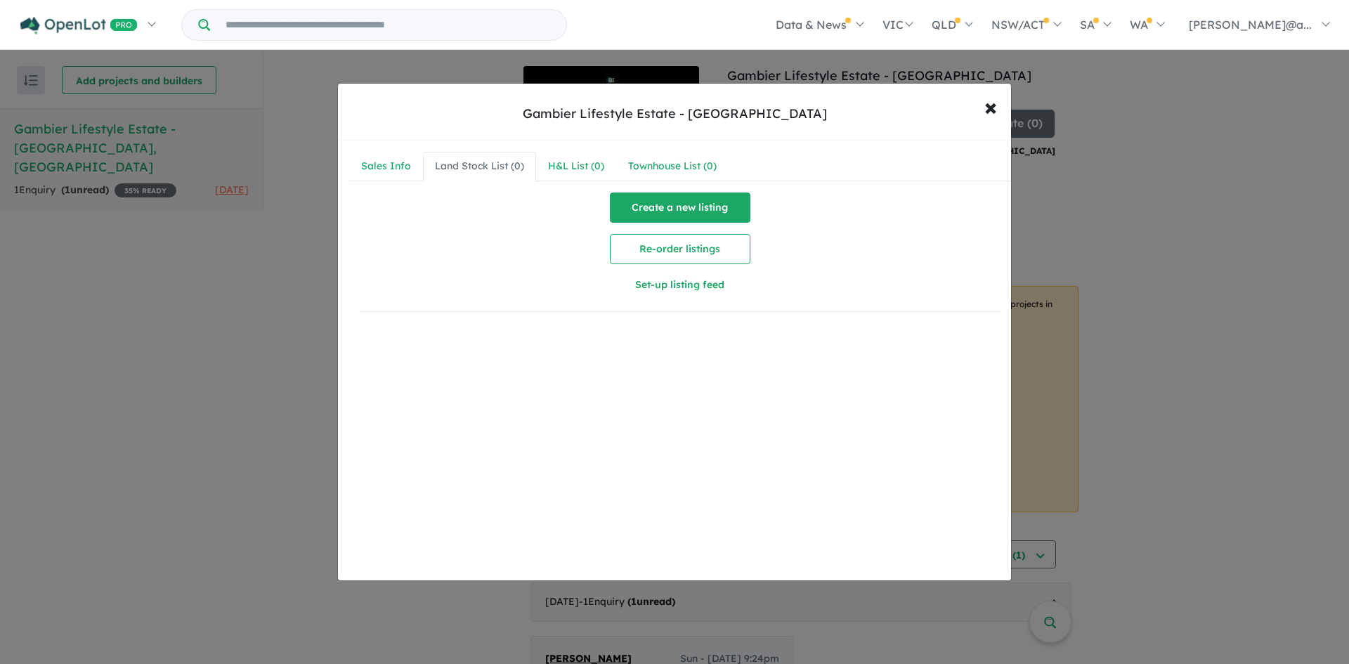 The image size is (1349, 664). Describe the element at coordinates (673, 167) in the screenshot. I see `div: Townhouse List ( 0 )` at that location.